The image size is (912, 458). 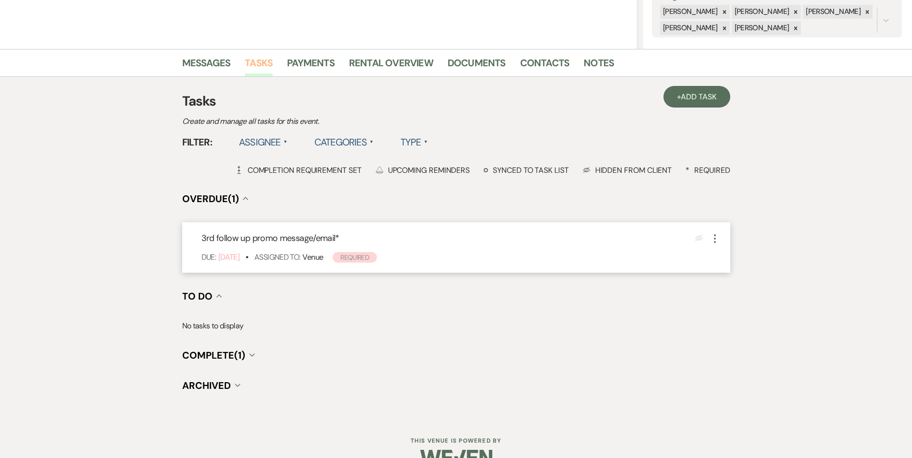 I want to click on a: Documents, so click(x=476, y=66).